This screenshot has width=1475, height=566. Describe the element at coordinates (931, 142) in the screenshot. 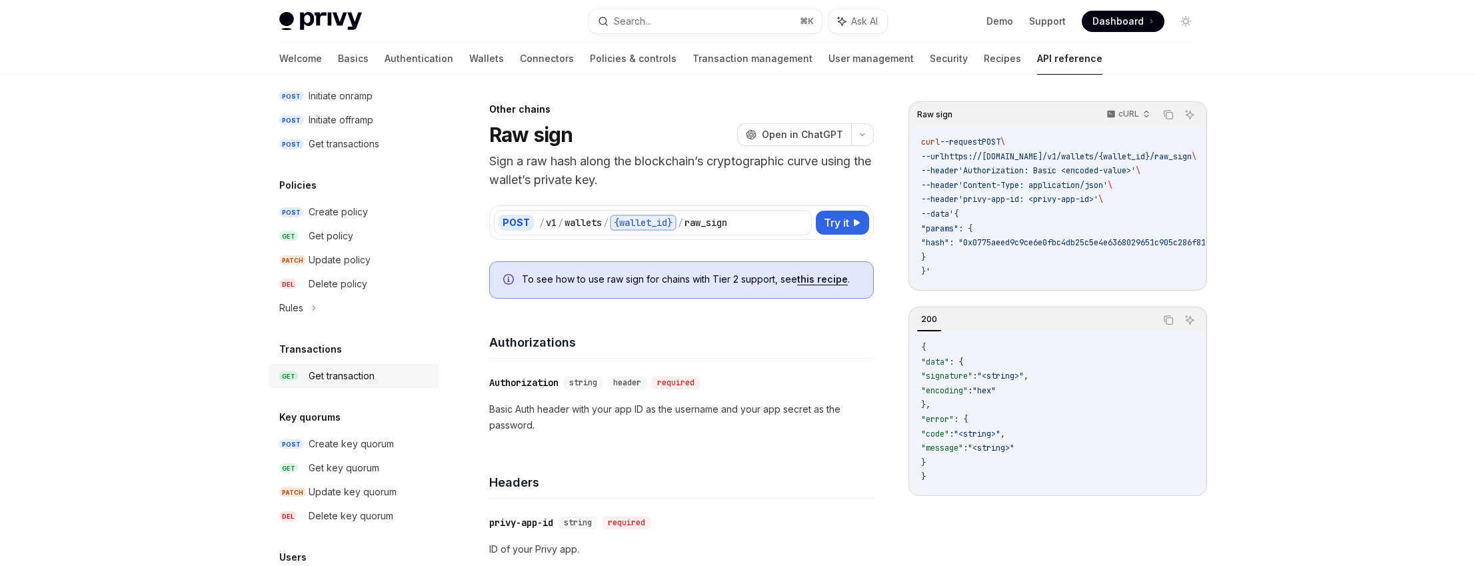

I see `span: curl` at that location.